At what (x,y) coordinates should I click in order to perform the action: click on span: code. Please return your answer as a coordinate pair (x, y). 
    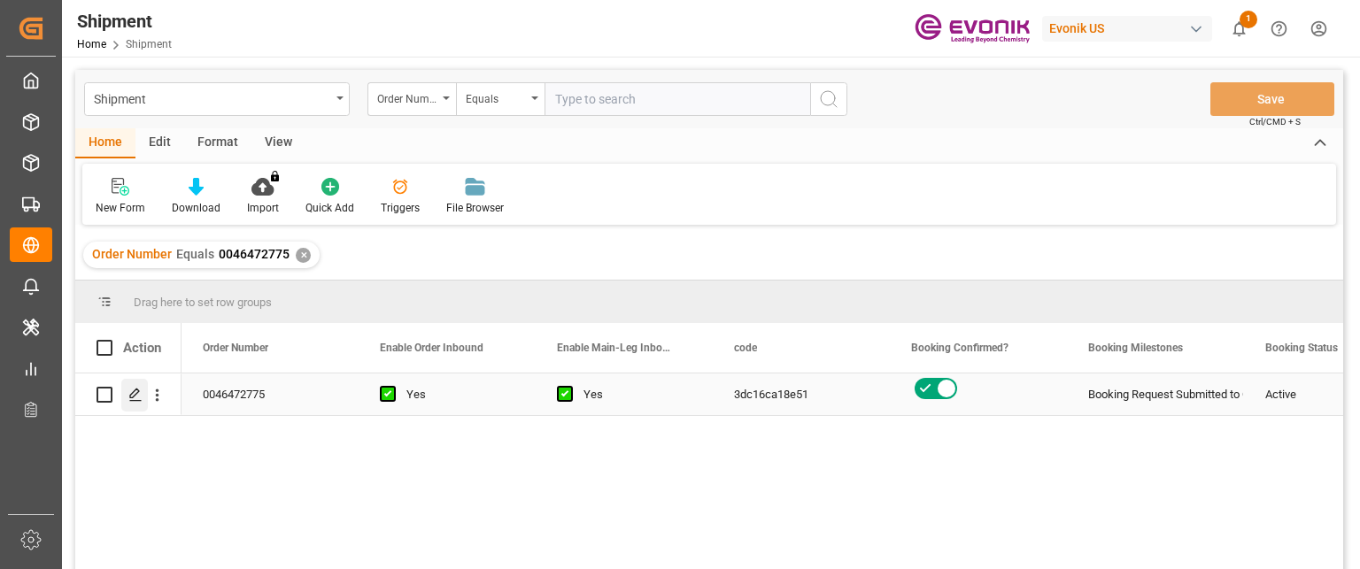
    Looking at the image, I should click on (745, 348).